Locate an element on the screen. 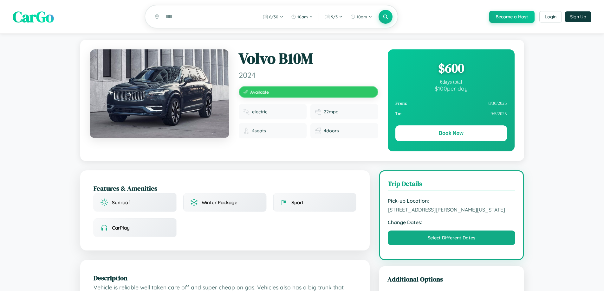 This screenshot has width=604, height=291. h3: Additional Options is located at coordinates (451, 279).